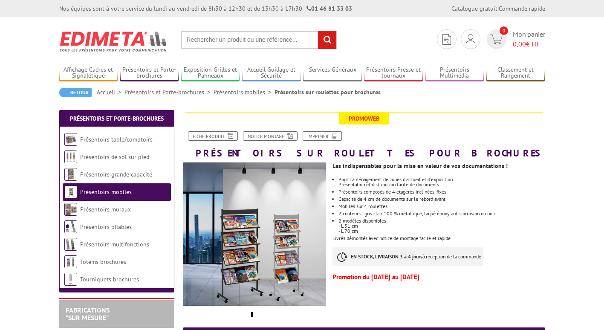 This screenshot has width=604, height=330. What do you see at coordinates (110, 92) in the screenshot?
I see `a: Accueil` at bounding box center [110, 92].